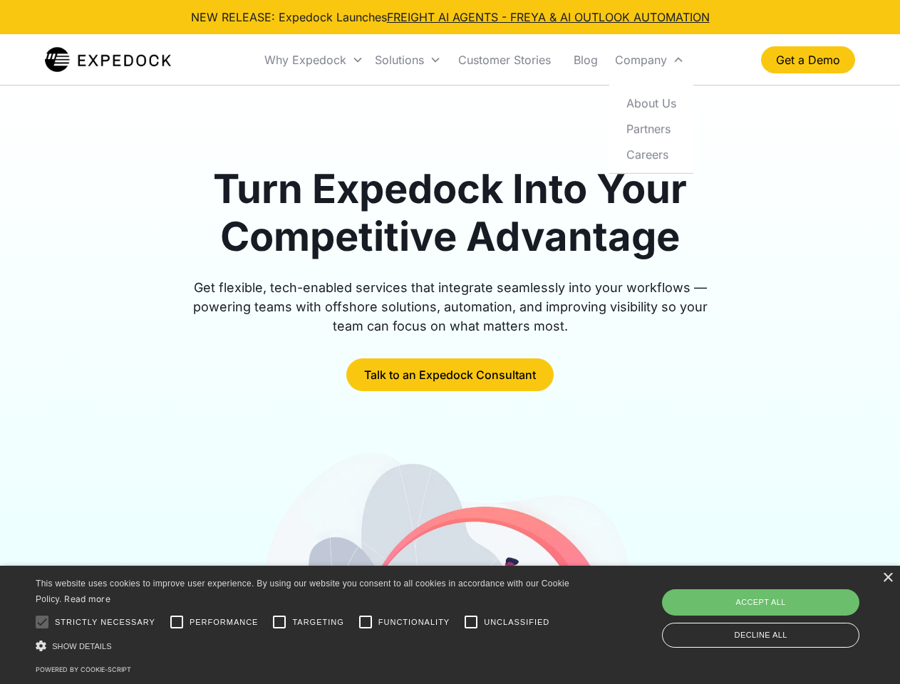 The image size is (900, 684). What do you see at coordinates (450, 17) in the screenshot?
I see `div: NEW RELEASE: Expedock Launches` at bounding box center [450, 17].